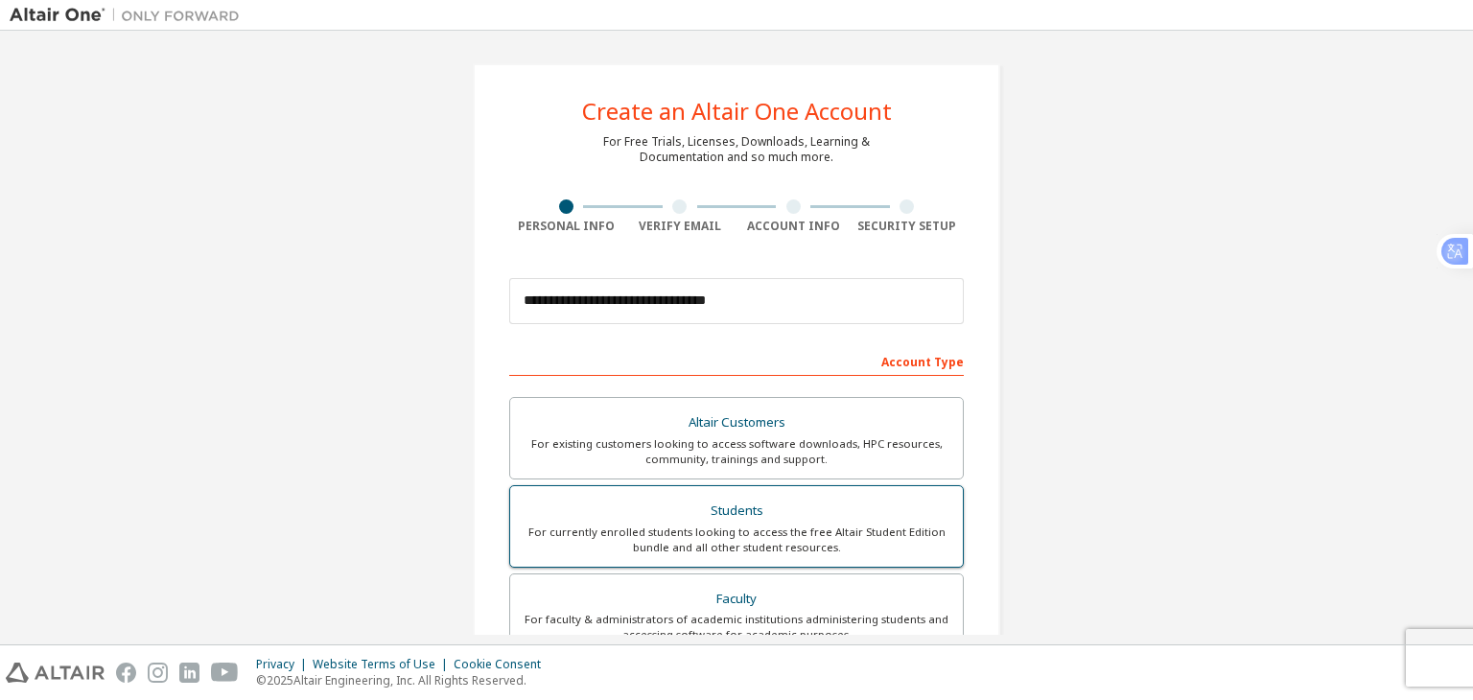 This screenshot has width=1473, height=700. What do you see at coordinates (55, 672) in the screenshot?
I see `img: altair_logo.svg` at bounding box center [55, 672].